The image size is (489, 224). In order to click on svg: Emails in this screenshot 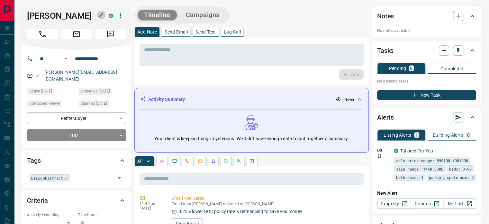, I will do `click(200, 161)`.